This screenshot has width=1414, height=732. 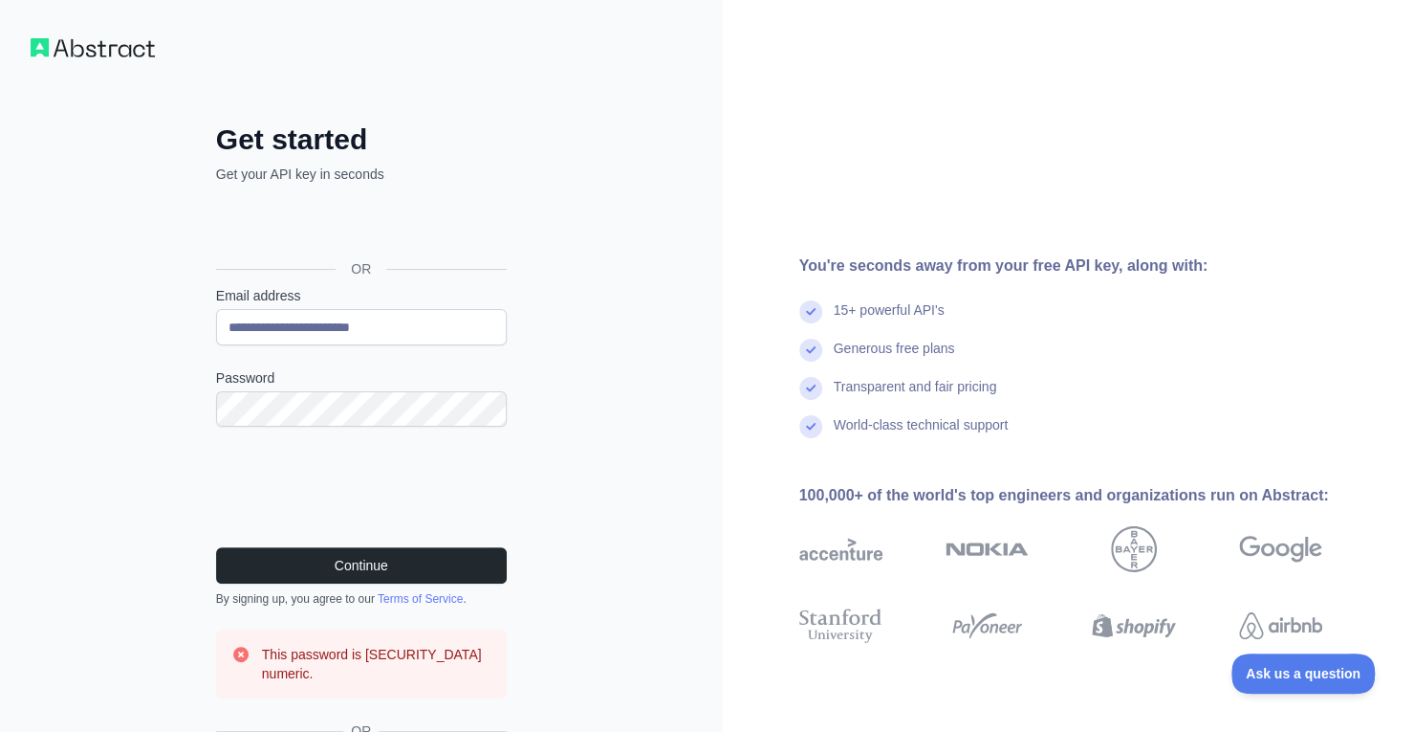 What do you see at coordinates (362, 565) in the screenshot?
I see `button: Continue` at bounding box center [362, 565].